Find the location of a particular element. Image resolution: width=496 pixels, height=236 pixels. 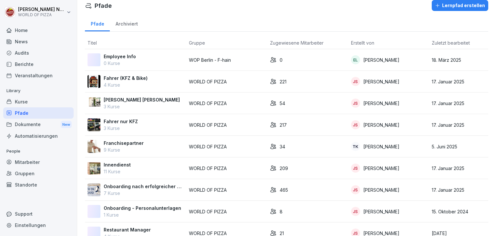

img: n1grij12y0qp0g5v2hotvbic.png is located at coordinates (94, 103).